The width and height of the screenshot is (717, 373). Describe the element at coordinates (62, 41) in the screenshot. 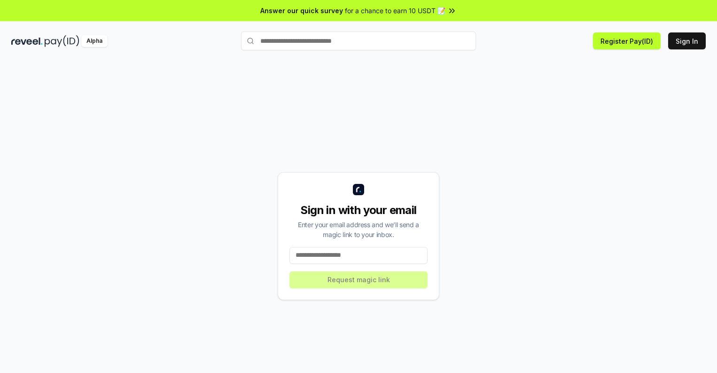

I see `img: pay_id` at that location.